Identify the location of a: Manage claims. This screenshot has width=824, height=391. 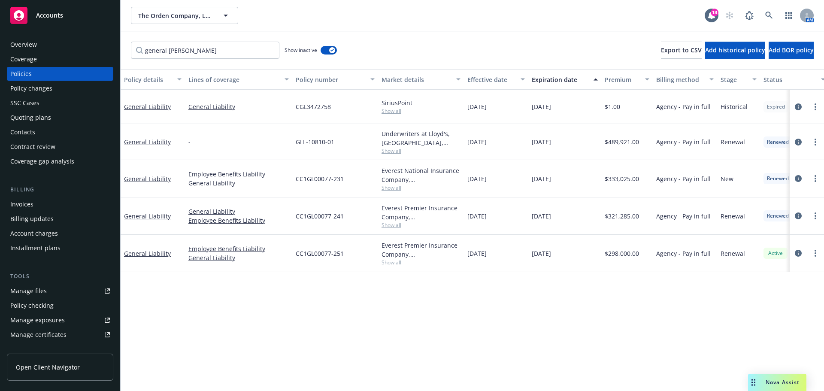
(60, 350).